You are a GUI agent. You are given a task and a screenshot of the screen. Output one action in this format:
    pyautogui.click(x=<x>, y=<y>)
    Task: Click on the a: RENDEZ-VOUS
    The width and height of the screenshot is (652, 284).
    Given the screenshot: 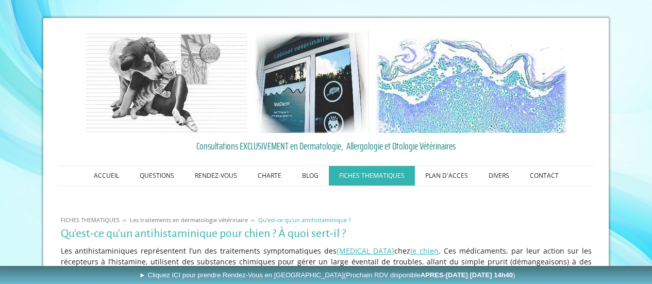 What is the action you would take?
    pyautogui.click(x=216, y=176)
    